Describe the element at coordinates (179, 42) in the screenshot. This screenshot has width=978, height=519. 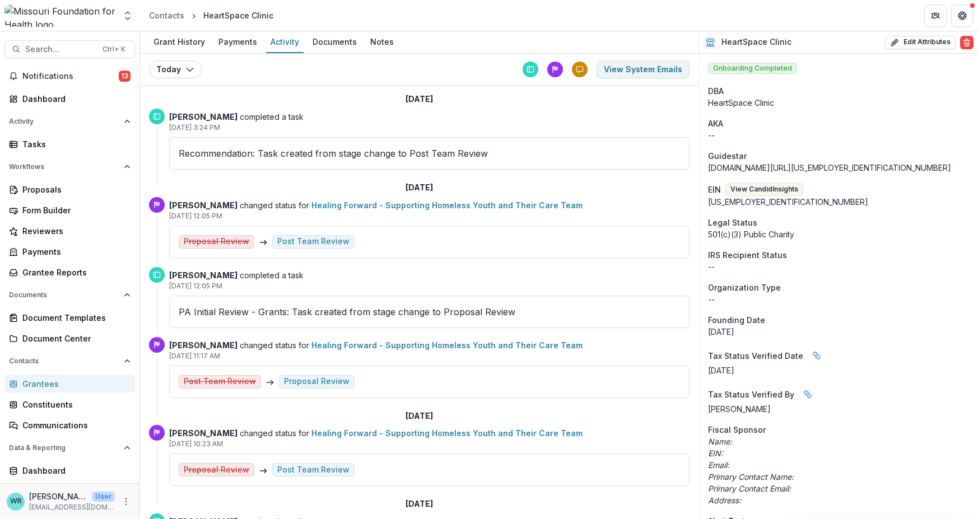
I see `a: Grant History` at that location.